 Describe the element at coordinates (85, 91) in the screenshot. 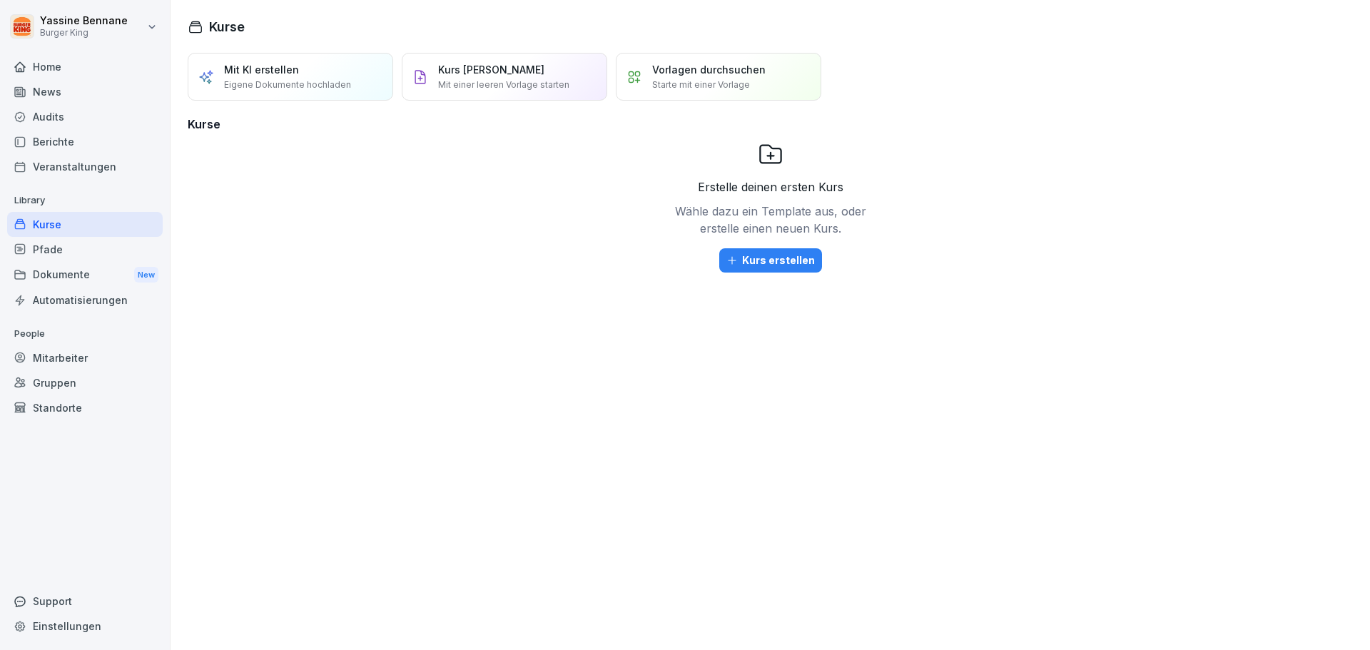

I see `div: News` at that location.